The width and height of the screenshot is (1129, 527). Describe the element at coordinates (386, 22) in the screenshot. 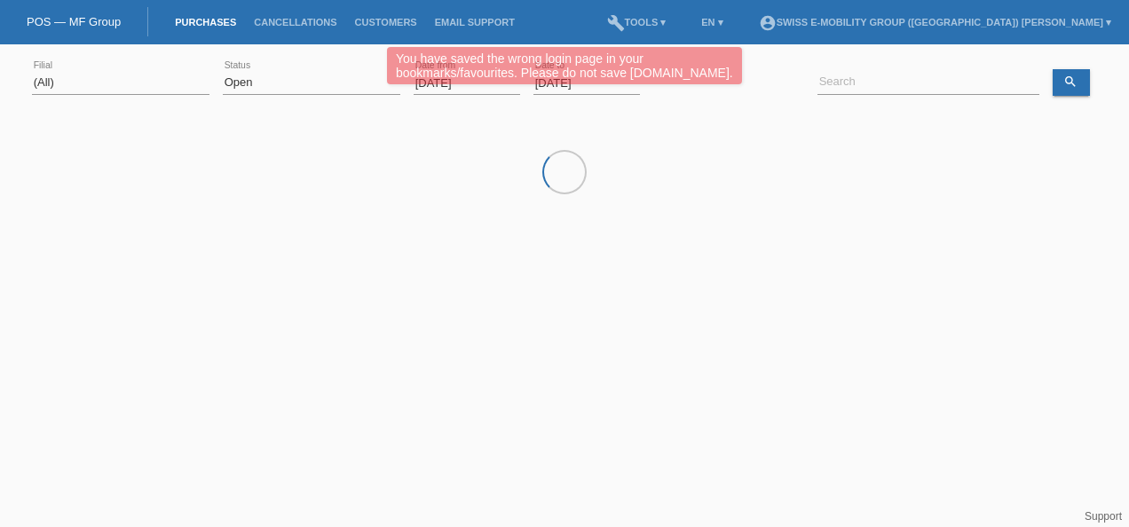

I see `a: Customers` at that location.